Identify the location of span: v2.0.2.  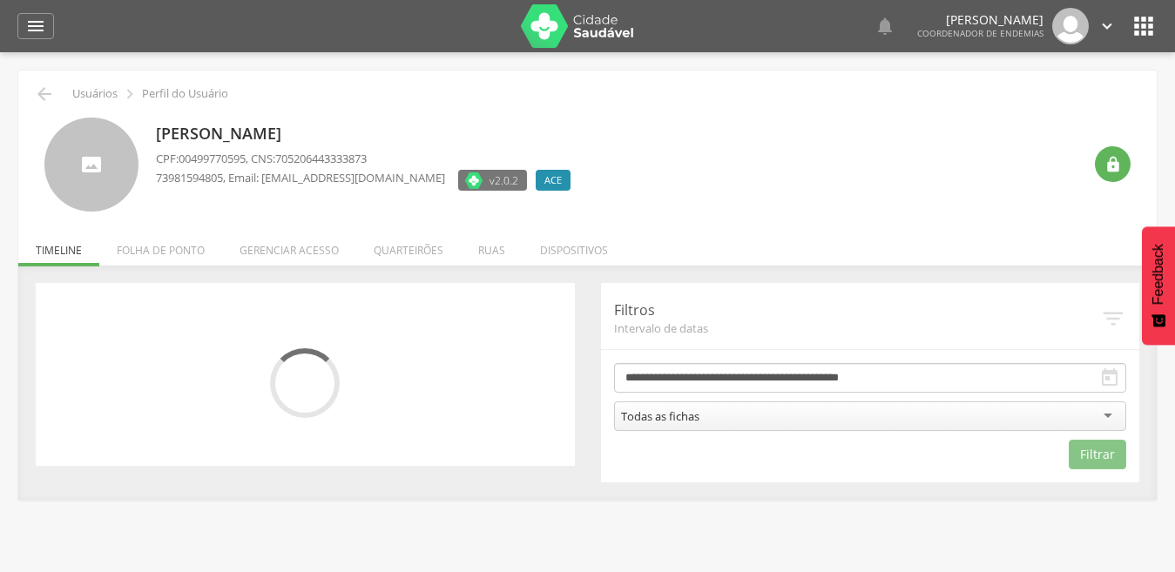
(503, 180).